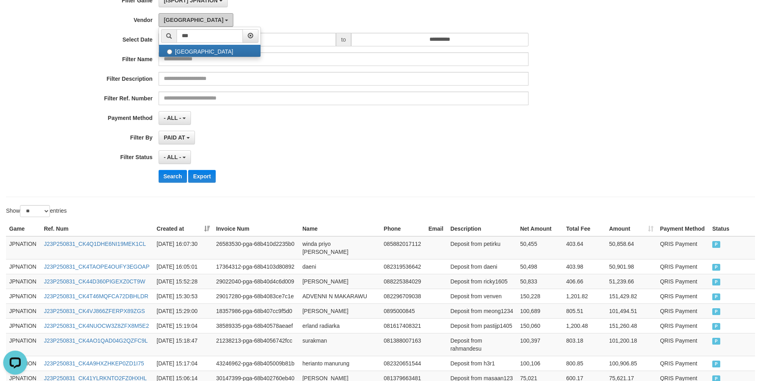 The width and height of the screenshot is (761, 381). Describe the element at coordinates (631, 325) in the screenshot. I see `td: 151,260.48` at that location.